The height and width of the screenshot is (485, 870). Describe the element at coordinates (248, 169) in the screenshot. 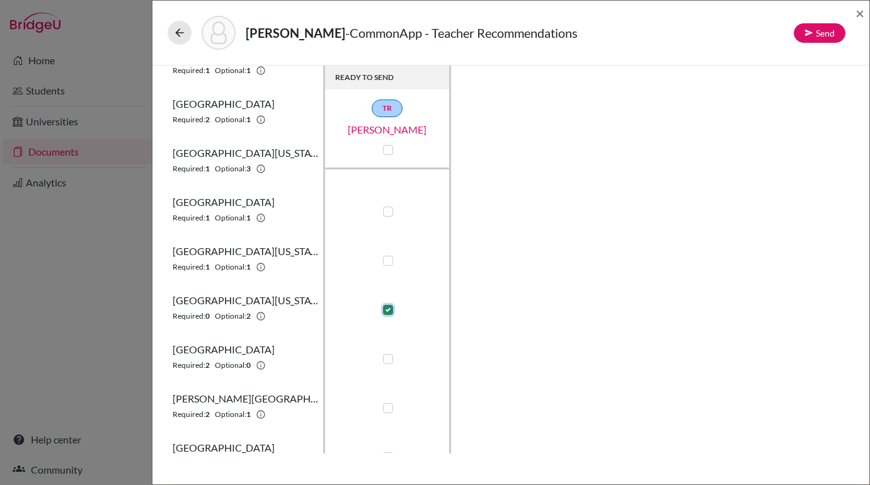

I see `b: 3` at that location.